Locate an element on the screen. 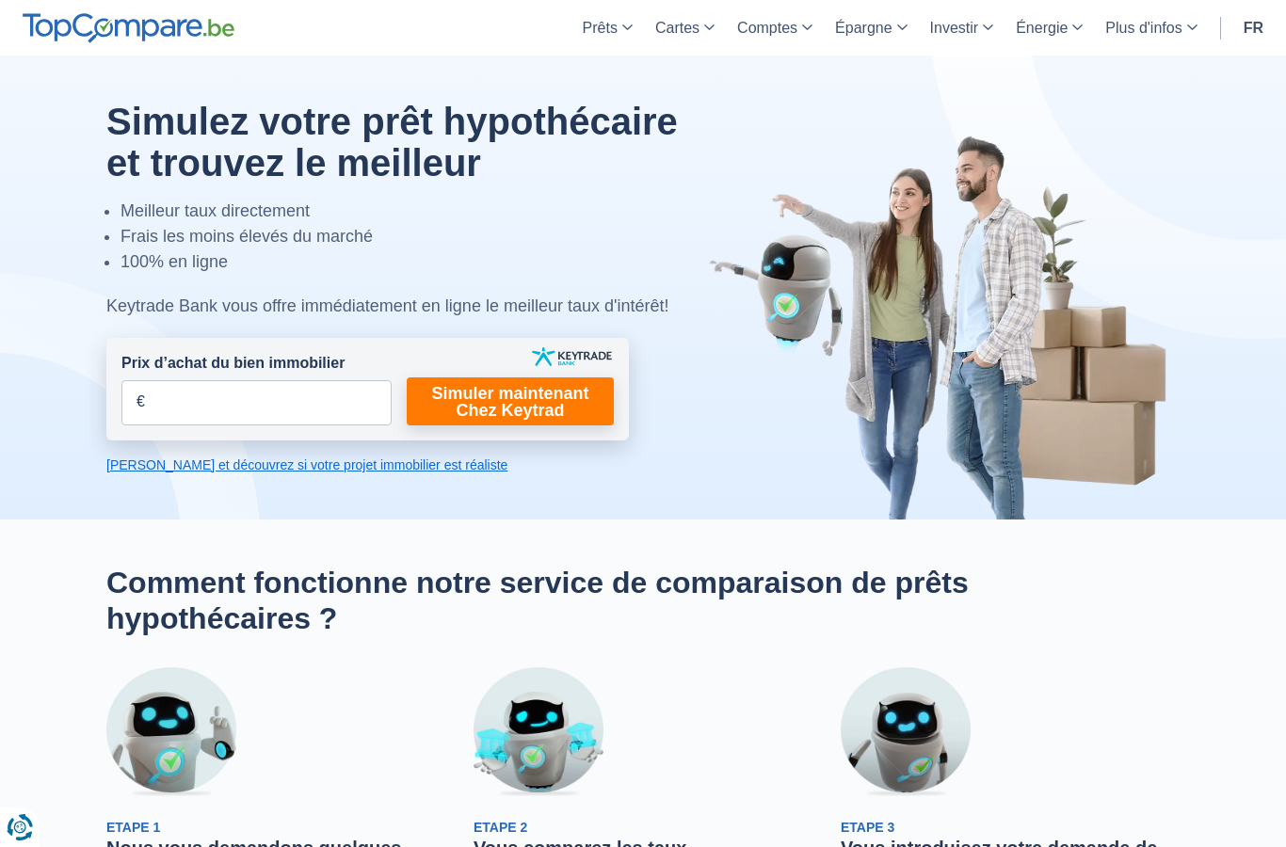 Image resolution: width=1286 pixels, height=847 pixels. a: Simuler maintenant Chez Keytrad is located at coordinates (510, 401).